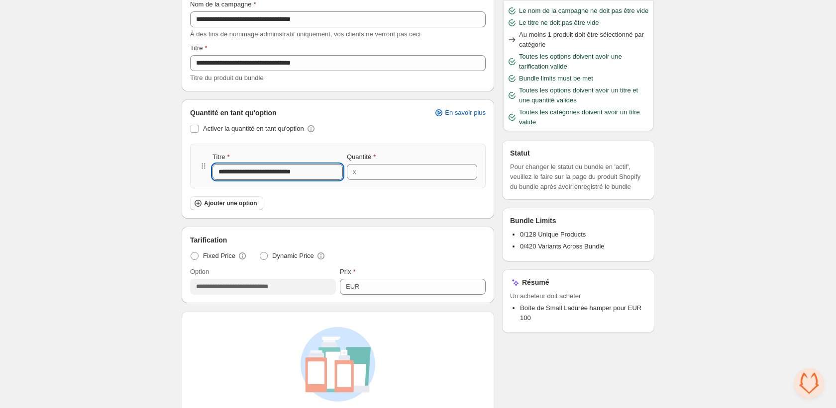 This screenshot has width=836, height=408. Describe the element at coordinates (556, 79) in the screenshot. I see `span: Bundle limits must be met` at that location.